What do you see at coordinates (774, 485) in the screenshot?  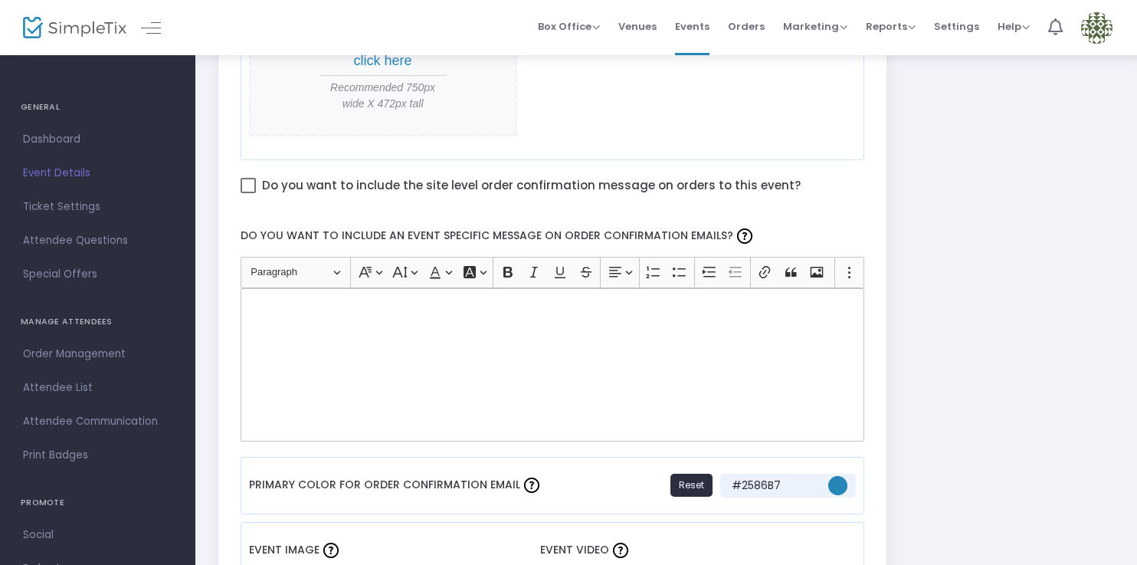 I see `span: #2586B7` at bounding box center [774, 485].